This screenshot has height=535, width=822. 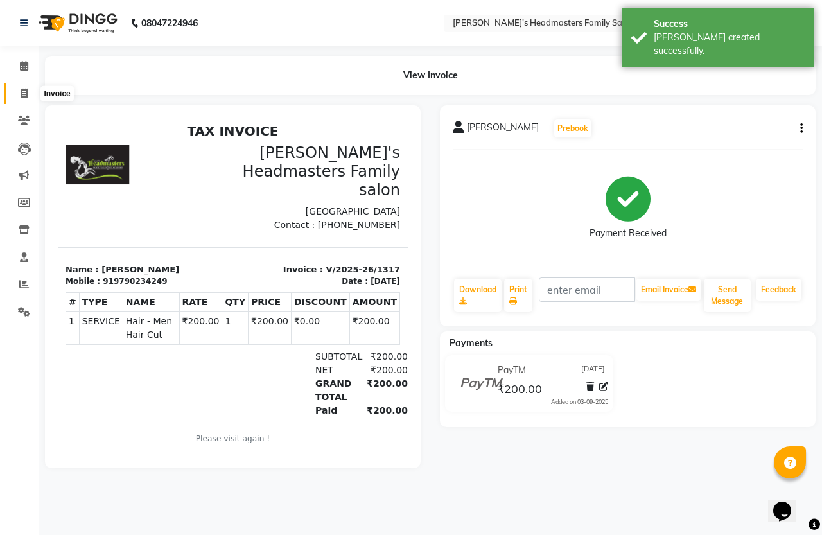 What do you see at coordinates (25, 163) in the screenshot?
I see `div: Mobile :` at bounding box center [25, 163].